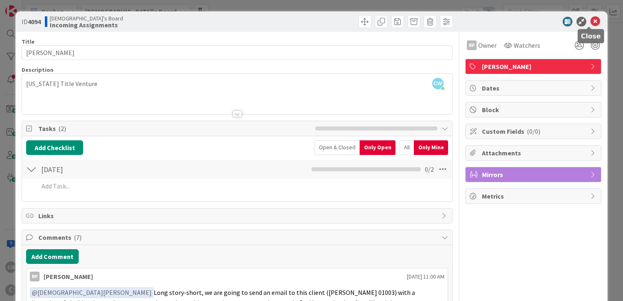 The width and height of the screenshot is (623, 301). What do you see at coordinates (431, 148) in the screenshot?
I see `div: Only Mine` at bounding box center [431, 148].